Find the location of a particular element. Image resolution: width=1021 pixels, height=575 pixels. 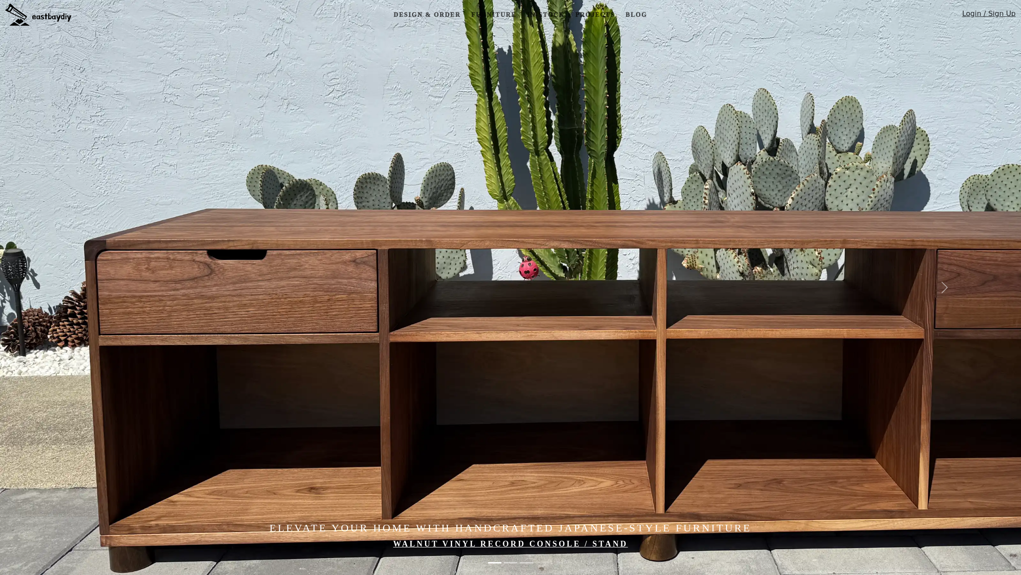

a: Design & Order is located at coordinates (427, 15).